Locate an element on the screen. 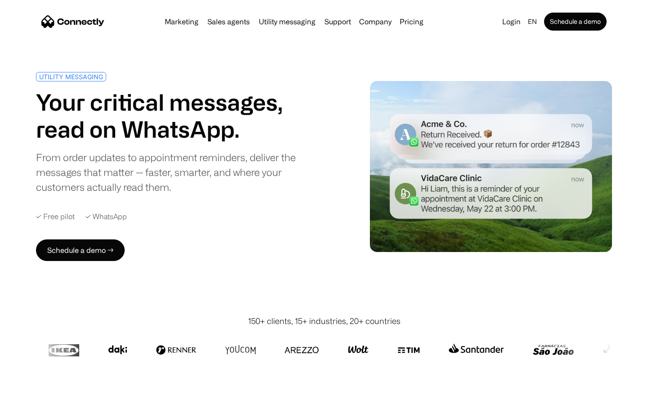 Image resolution: width=648 pixels, height=405 pixels. a: Login is located at coordinates (511, 22).